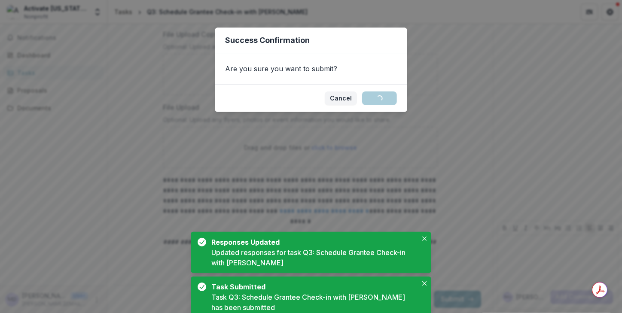 The width and height of the screenshot is (622, 313). Describe the element at coordinates (313, 287) in the screenshot. I see `div: Task Submitted` at that location.